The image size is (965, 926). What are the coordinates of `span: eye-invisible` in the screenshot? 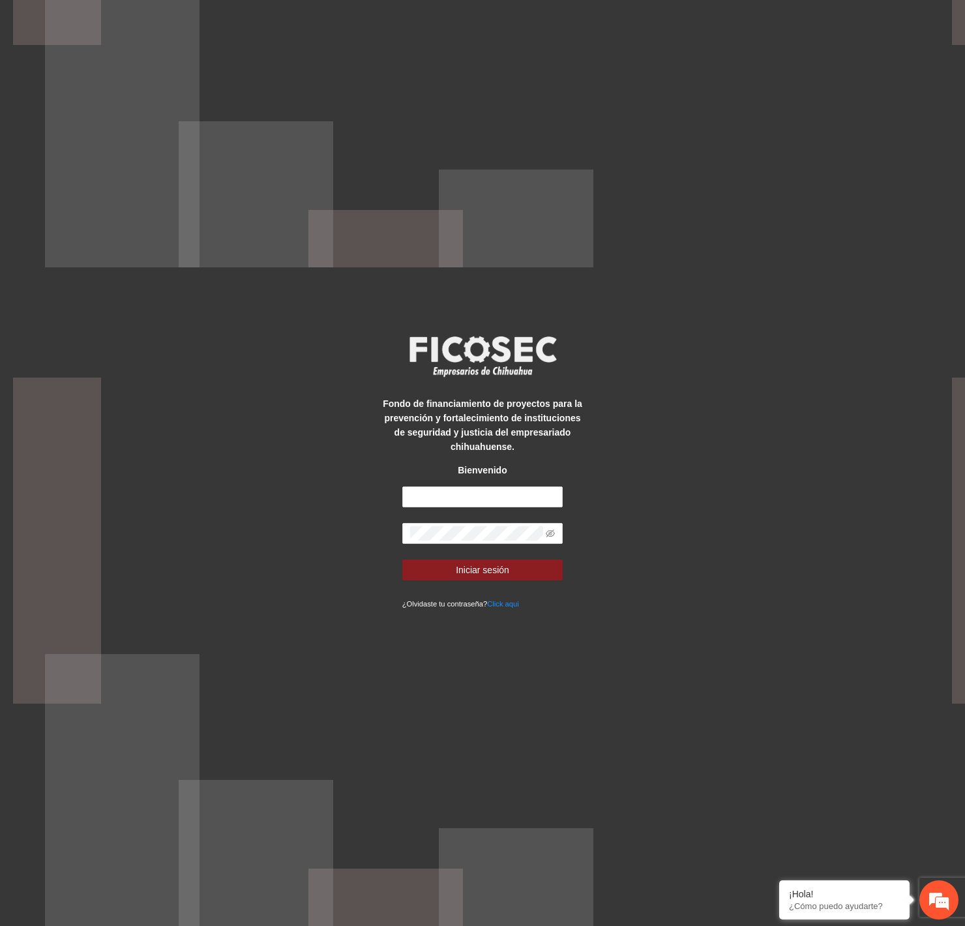 It's located at (551, 534).